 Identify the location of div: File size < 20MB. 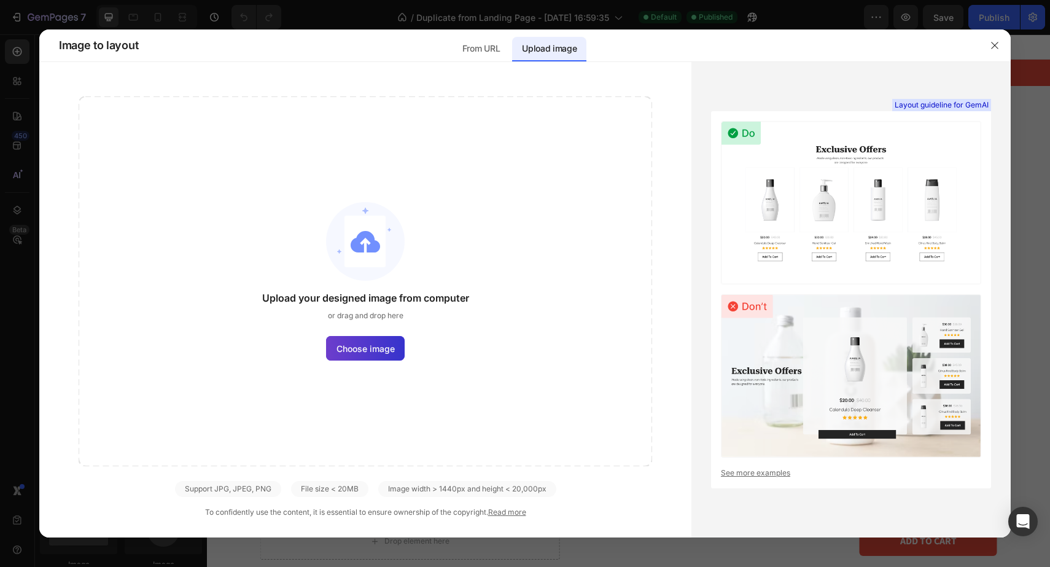
(330, 489).